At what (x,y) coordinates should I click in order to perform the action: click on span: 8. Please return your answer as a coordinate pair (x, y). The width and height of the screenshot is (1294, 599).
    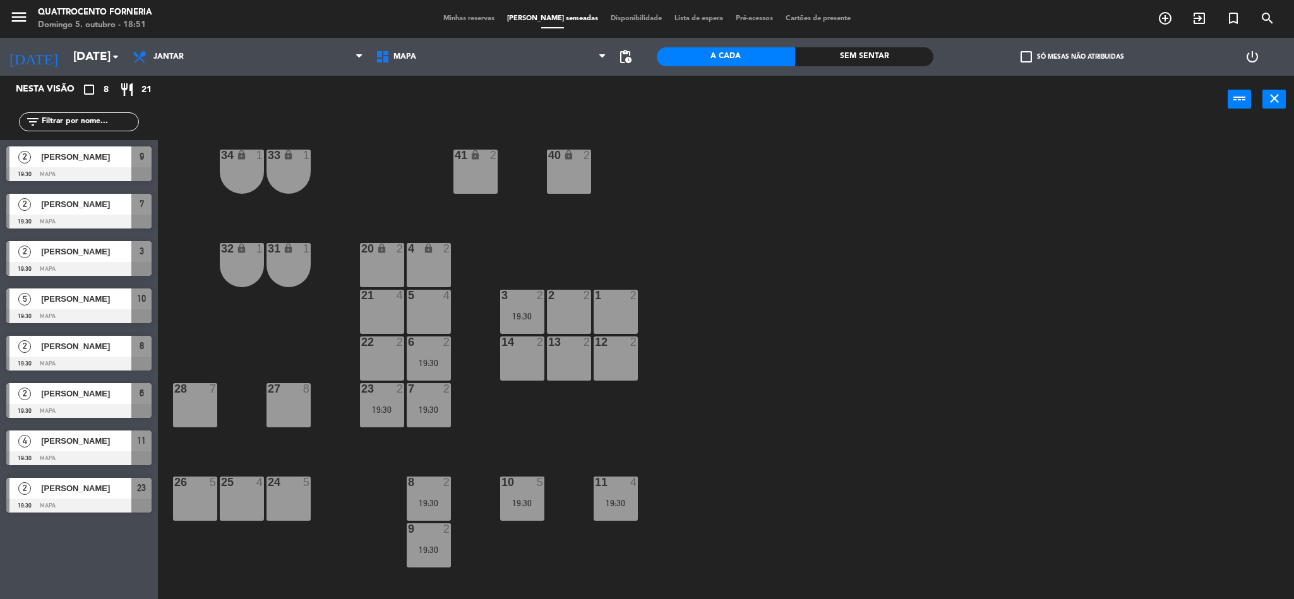
    Looking at the image, I should click on (106, 90).